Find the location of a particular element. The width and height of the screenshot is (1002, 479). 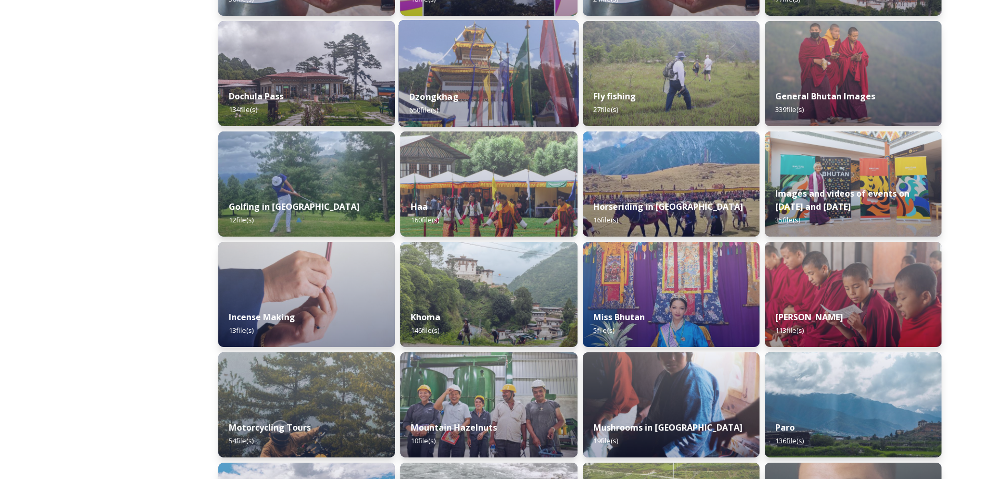

span: 27 file(s) is located at coordinates (605, 109).